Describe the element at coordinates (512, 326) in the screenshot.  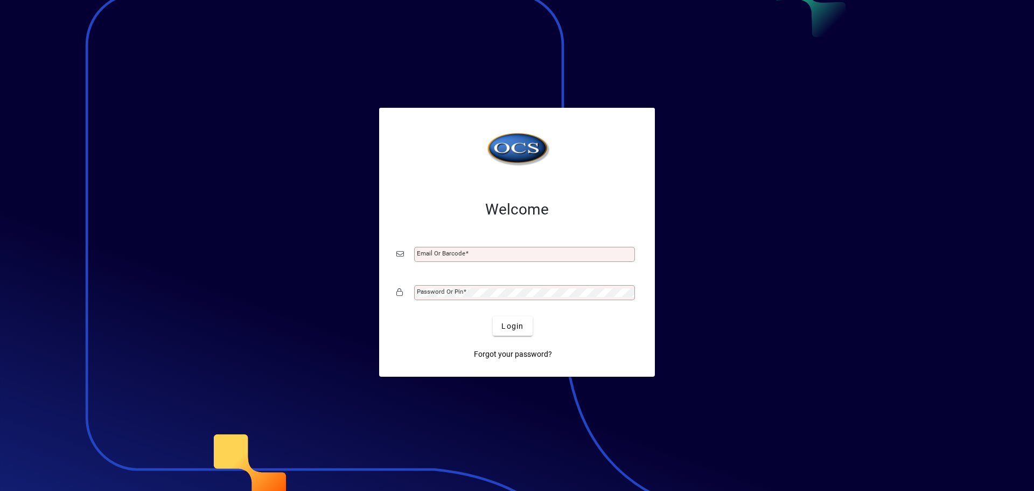
I see `span: Login` at that location.